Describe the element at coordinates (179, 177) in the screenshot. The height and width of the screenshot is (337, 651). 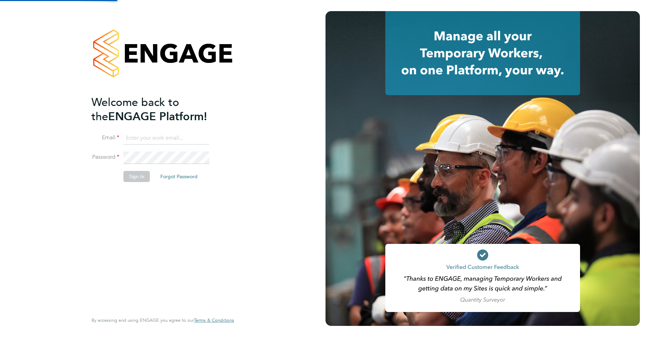
I see `button: Forgot Password` at that location.